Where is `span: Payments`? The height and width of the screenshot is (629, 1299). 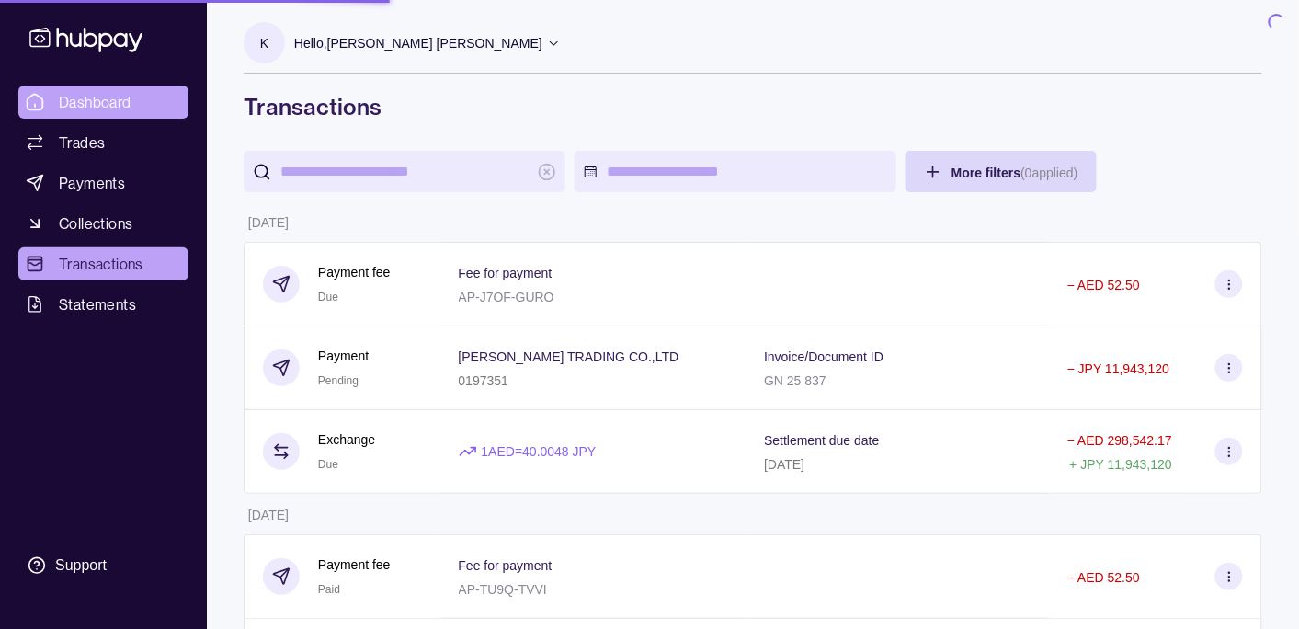 span: Payments is located at coordinates (92, 183).